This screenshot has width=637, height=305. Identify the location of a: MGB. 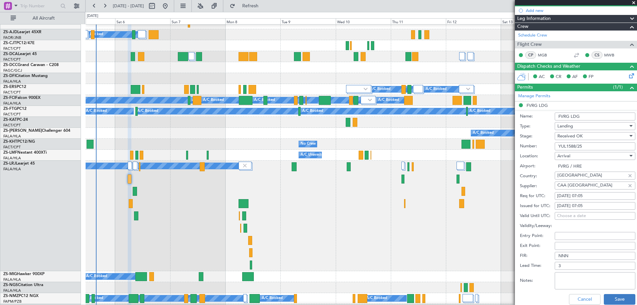
(545, 55).